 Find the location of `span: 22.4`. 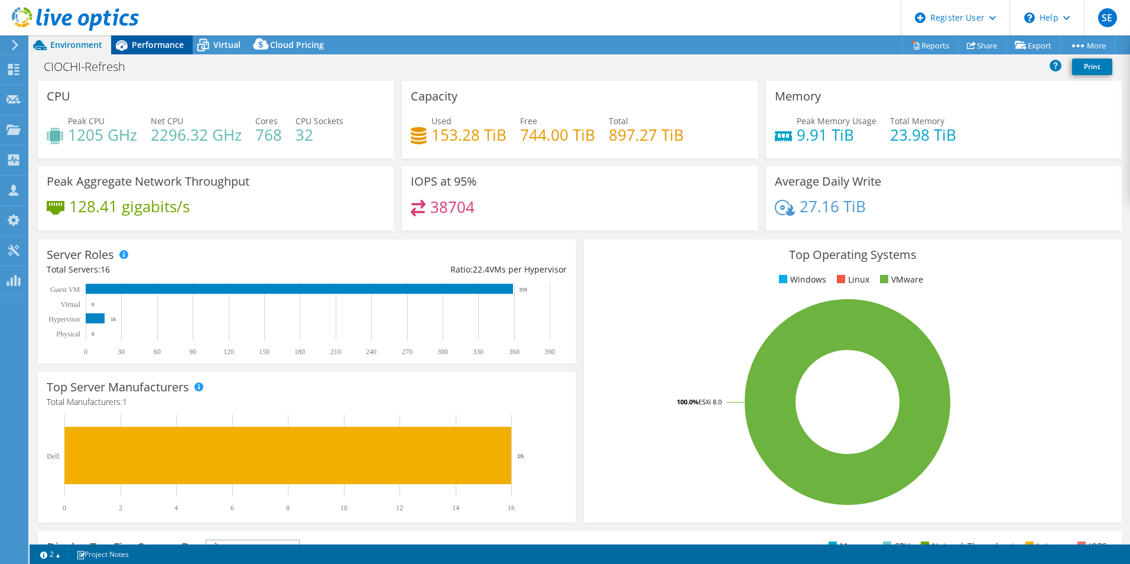

span: 22.4 is located at coordinates (481, 269).